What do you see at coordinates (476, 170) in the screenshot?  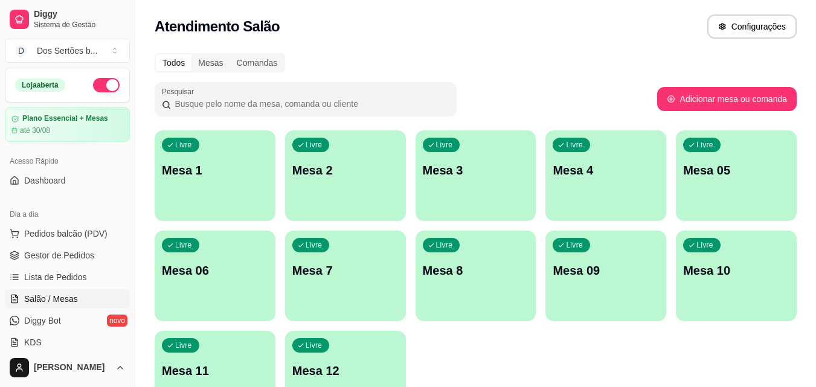 I see `p: Mesa 3` at bounding box center [476, 170].